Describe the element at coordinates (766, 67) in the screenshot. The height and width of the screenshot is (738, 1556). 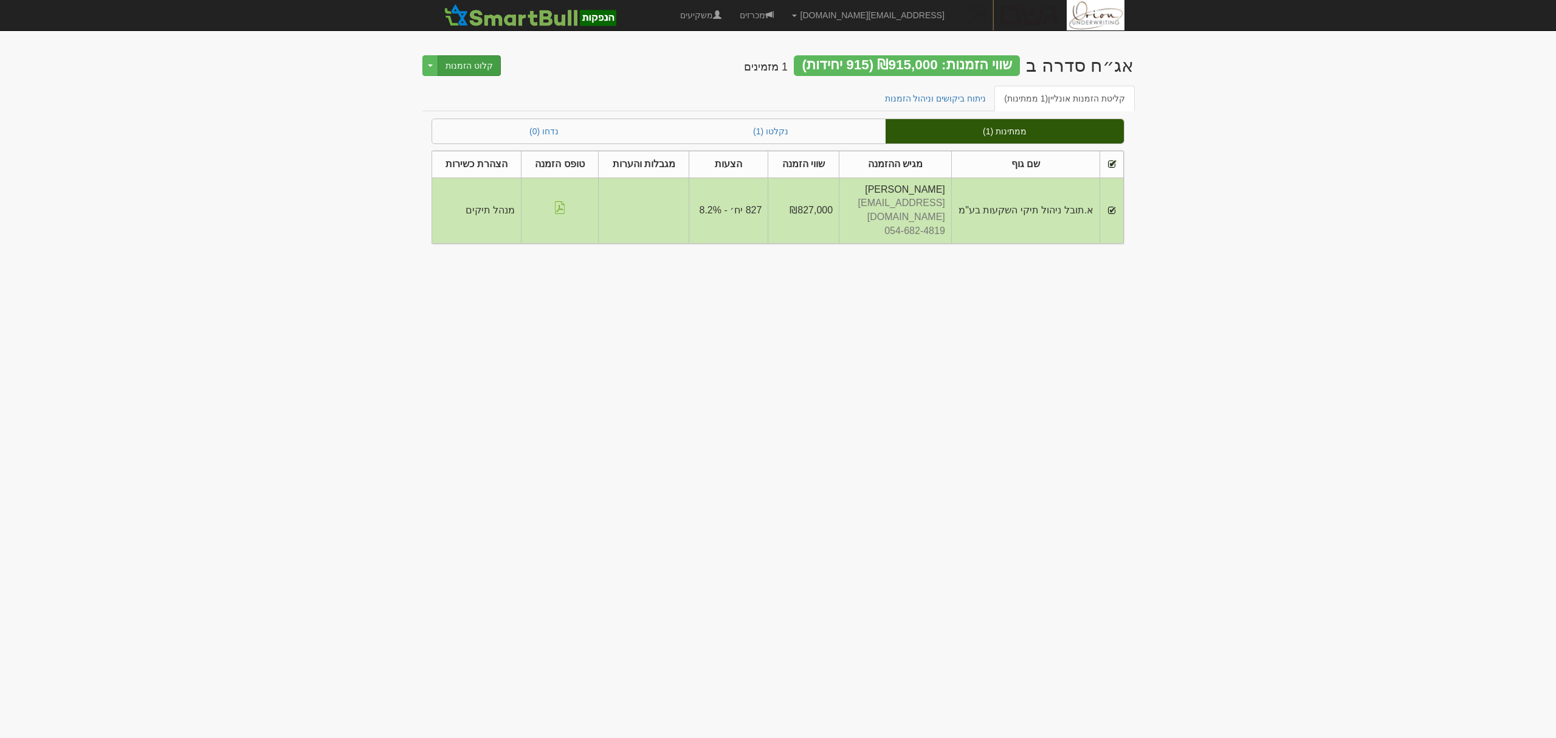
I see `h4: 1 מזמינים` at that location.